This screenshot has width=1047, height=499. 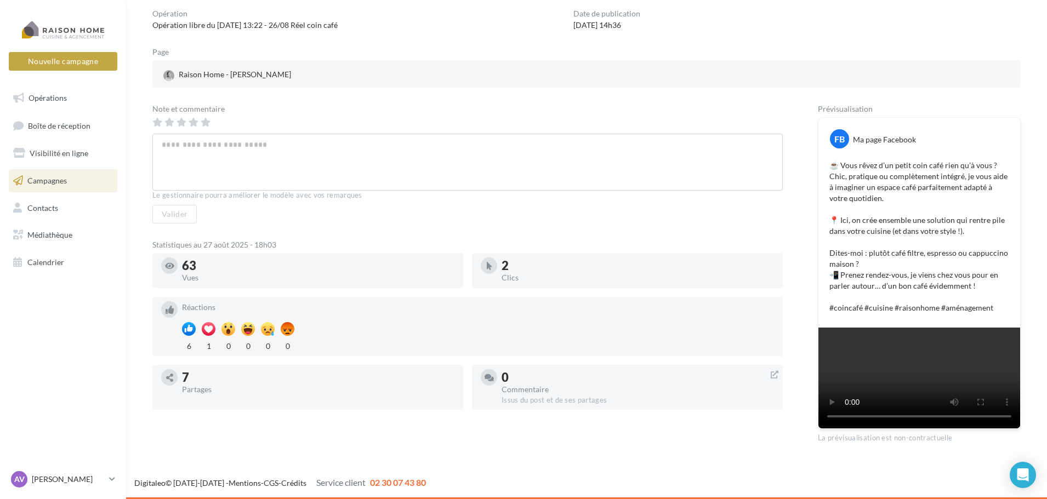 What do you see at coordinates (208, 345) in the screenshot?
I see `div: 1` at bounding box center [208, 345].